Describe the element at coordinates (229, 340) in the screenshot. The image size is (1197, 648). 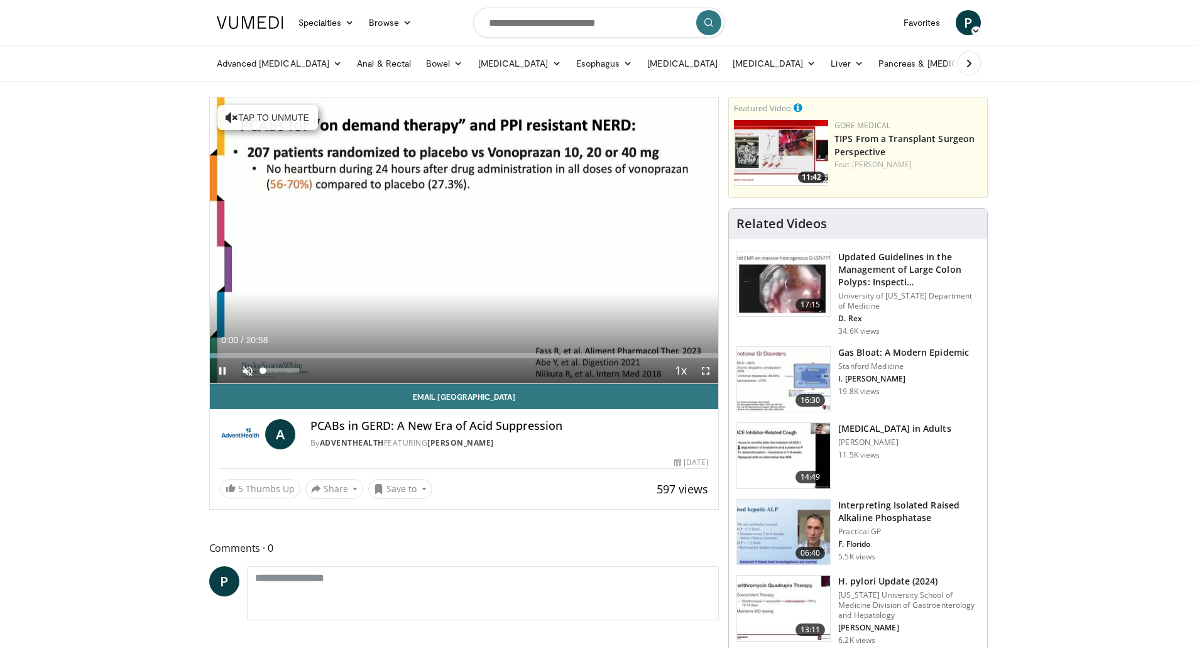
I see `span: 0:00` at that location.